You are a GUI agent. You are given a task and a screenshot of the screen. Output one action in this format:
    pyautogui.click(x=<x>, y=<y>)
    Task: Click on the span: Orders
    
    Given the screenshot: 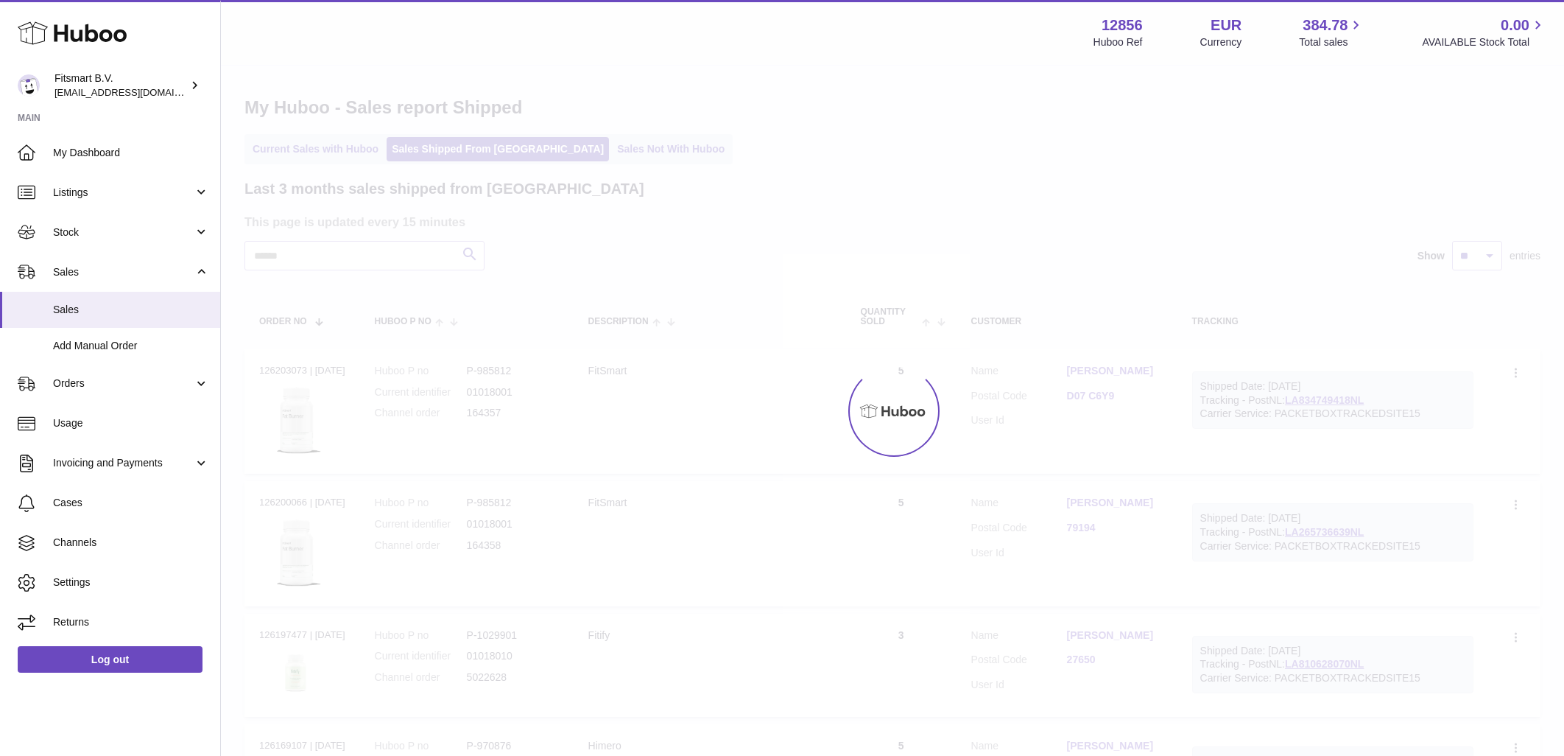 What is the action you would take?
    pyautogui.click(x=123, y=383)
    